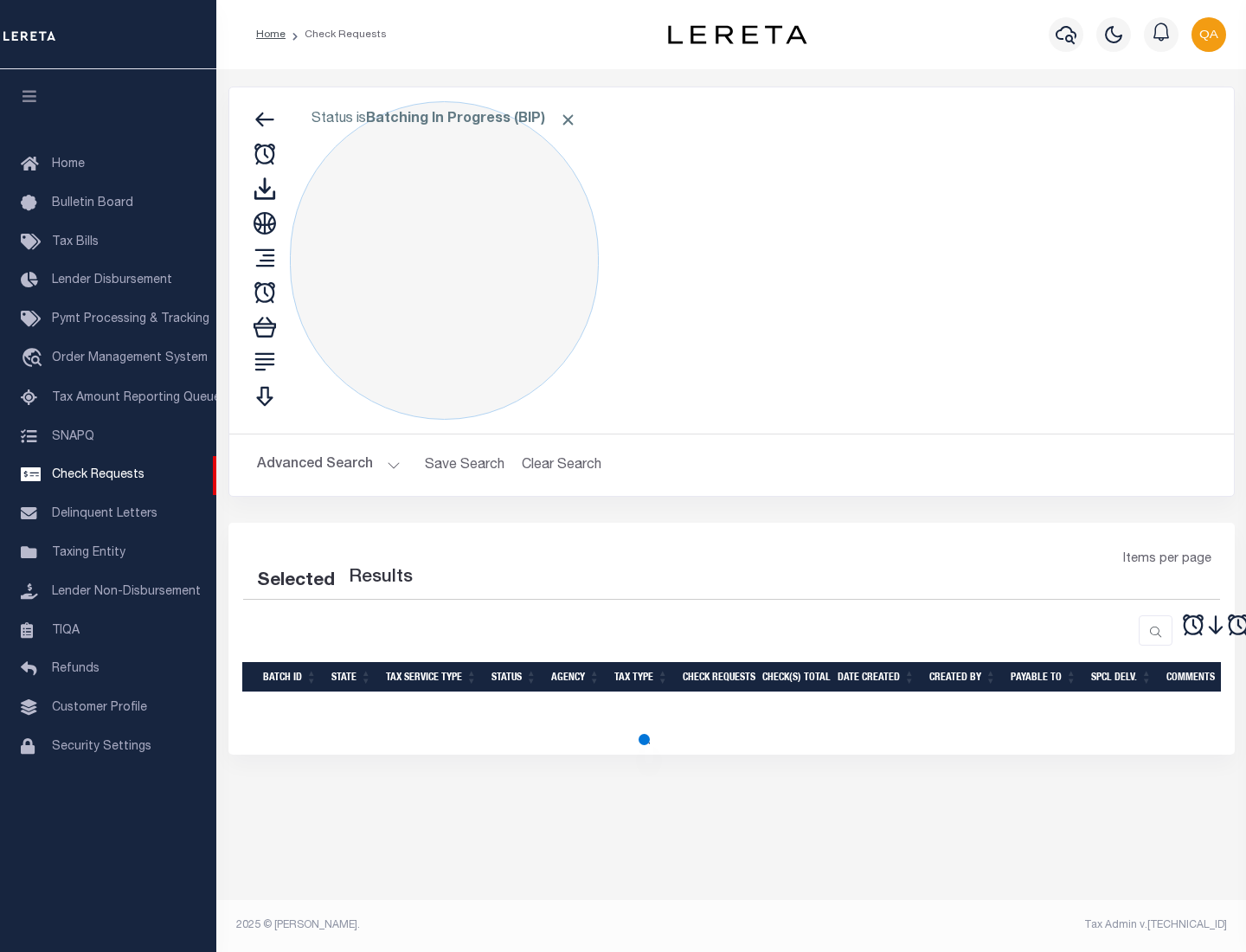 This screenshot has height=952, width=1246. Describe the element at coordinates (100, 708) in the screenshot. I see `span: Customer Profile` at that location.